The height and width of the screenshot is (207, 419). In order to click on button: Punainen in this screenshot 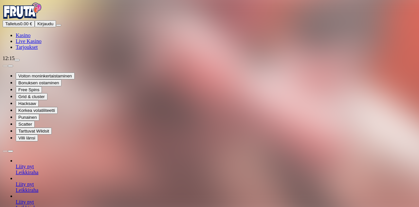, I will do `click(28, 117)`.